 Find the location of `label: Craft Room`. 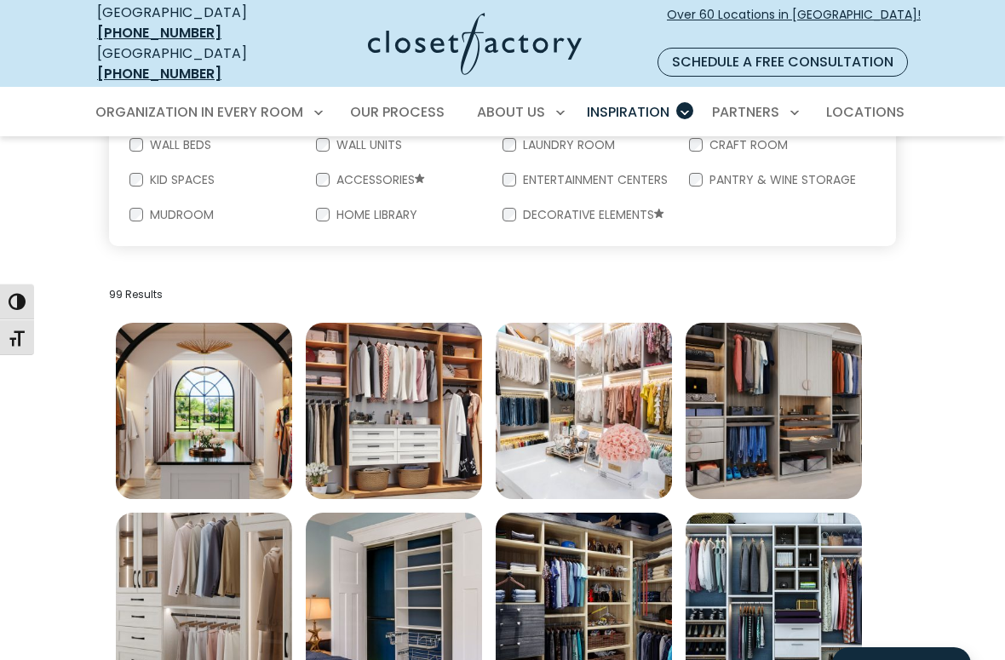

label: Craft Room is located at coordinates (747, 145).